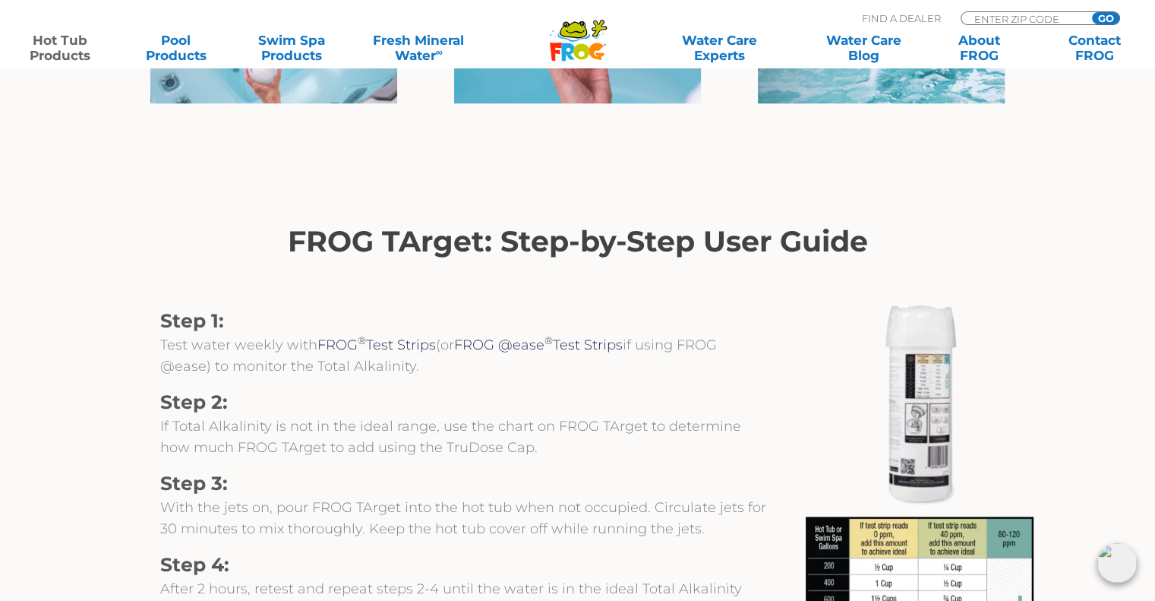 The image size is (1155, 601). Describe the element at coordinates (920, 403) in the screenshot. I see `img: FROGProducts.com website - FROG TArget Back Image` at that location.